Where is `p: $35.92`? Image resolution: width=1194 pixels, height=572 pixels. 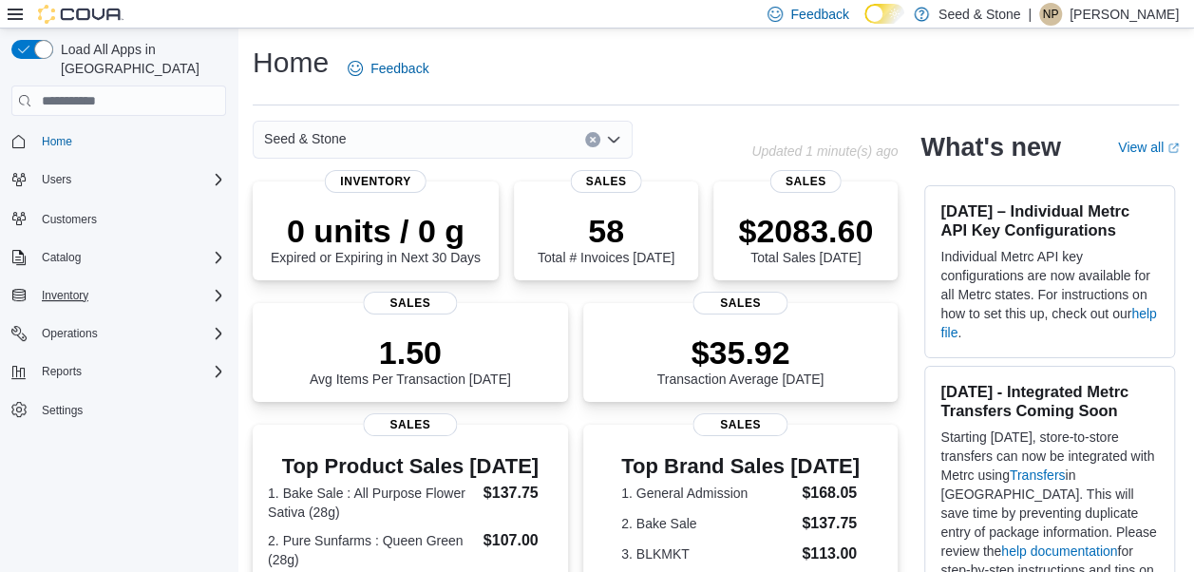
p: $35.92 is located at coordinates (741, 352).